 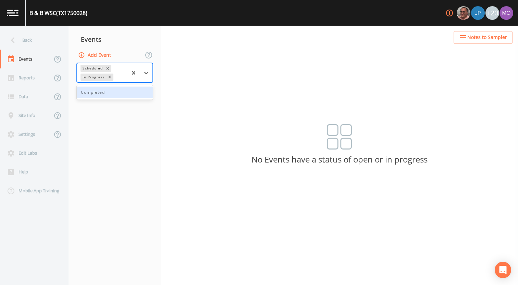 What do you see at coordinates (478, 13) in the screenshot?
I see `div: Joshua gere Paul` at bounding box center [478, 13].